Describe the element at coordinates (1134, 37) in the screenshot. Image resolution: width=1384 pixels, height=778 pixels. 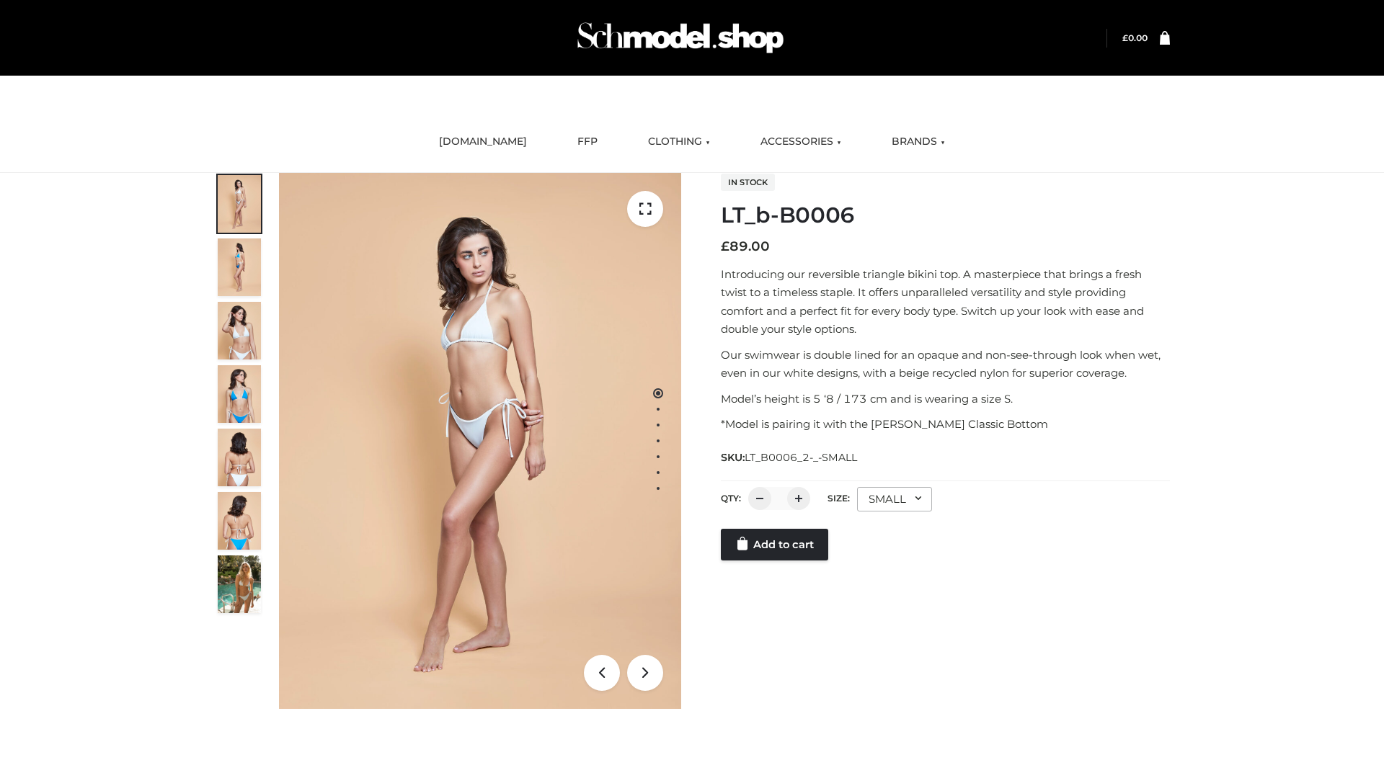
I see `a: £0.00` at that location.